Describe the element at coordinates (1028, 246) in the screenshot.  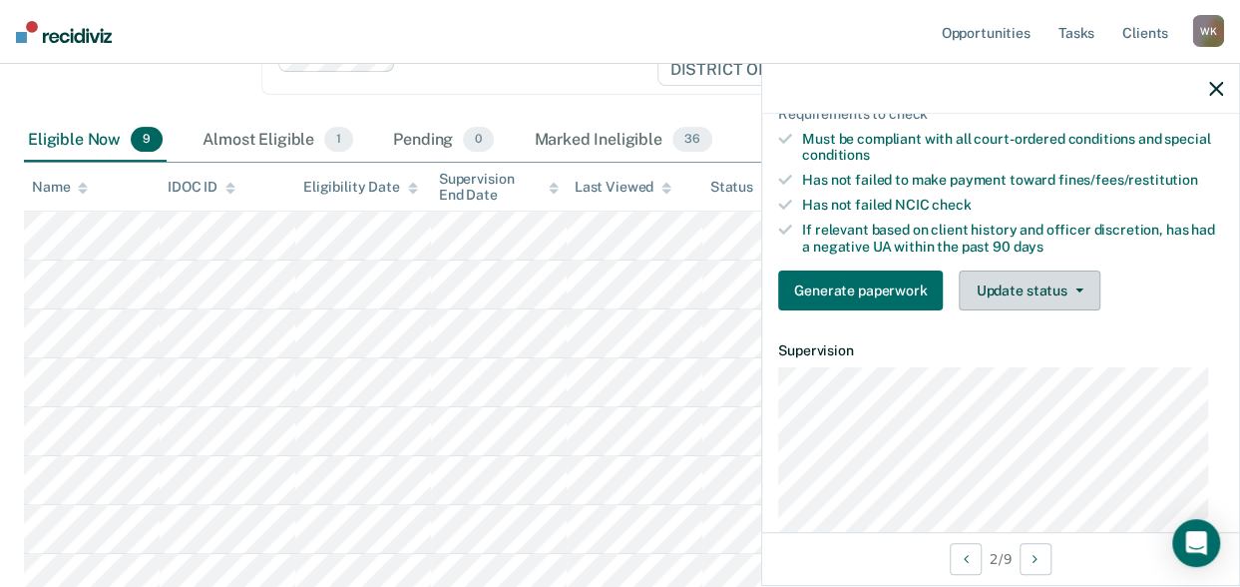
I see `span: days` at that location.